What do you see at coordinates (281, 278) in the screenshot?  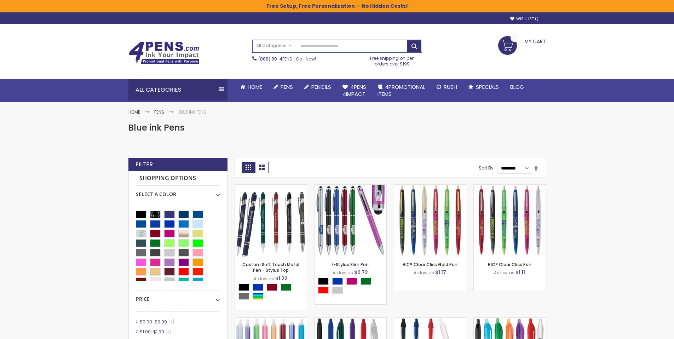 I see `span: $1.22` at bounding box center [281, 278].